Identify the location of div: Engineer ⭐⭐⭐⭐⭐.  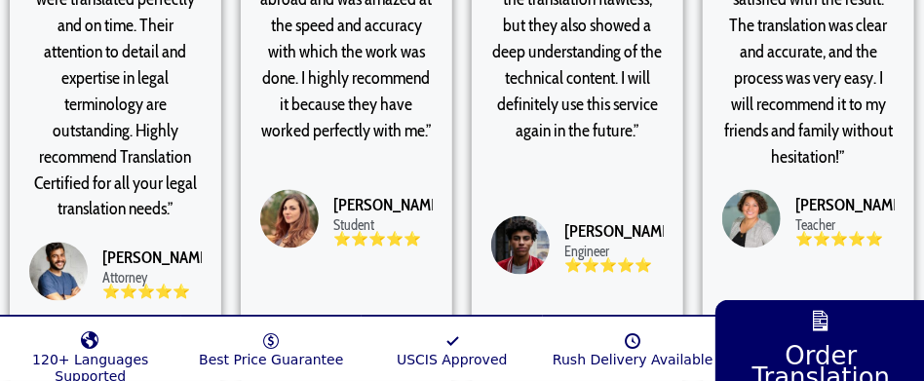
(619, 259).